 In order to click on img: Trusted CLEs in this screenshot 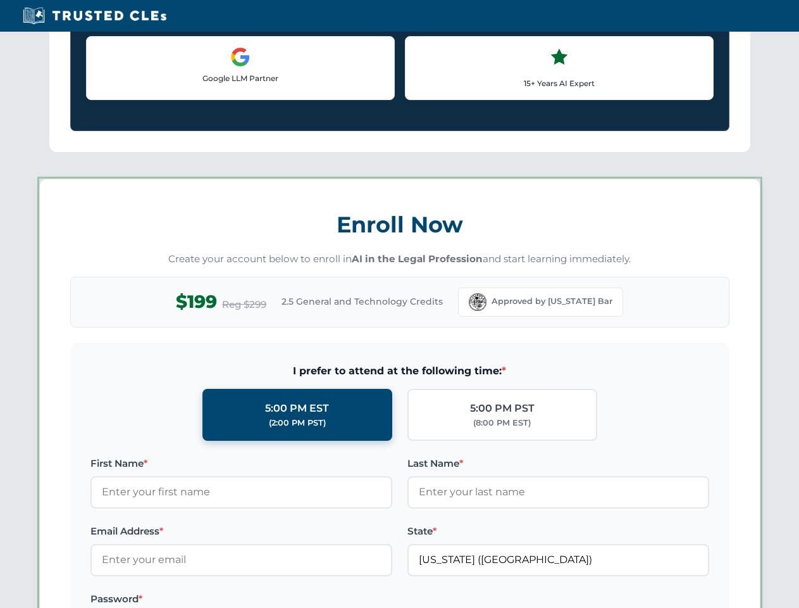, I will do `click(94, 16)`.